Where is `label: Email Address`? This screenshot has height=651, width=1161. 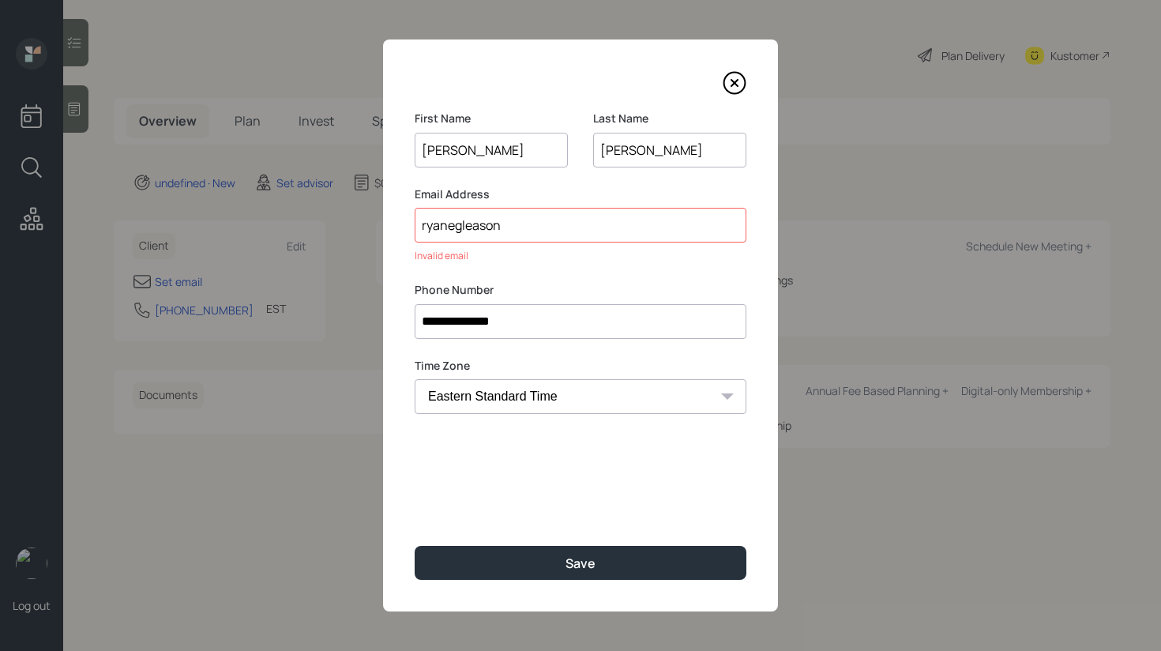
label: Email Address is located at coordinates (580, 194).